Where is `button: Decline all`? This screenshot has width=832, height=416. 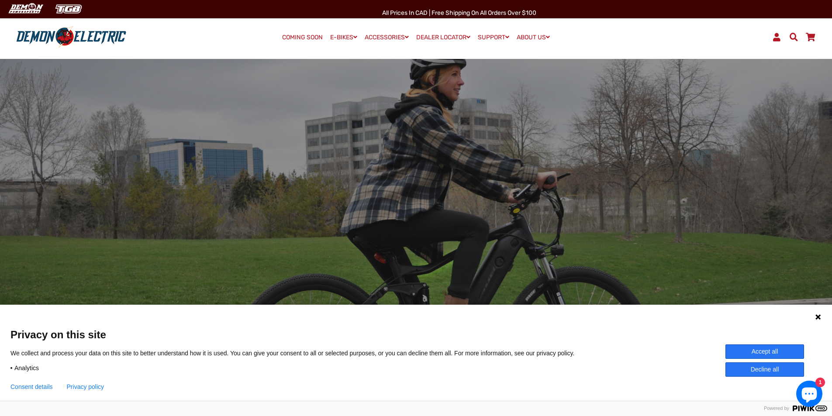
button: Decline all is located at coordinates (764, 369).